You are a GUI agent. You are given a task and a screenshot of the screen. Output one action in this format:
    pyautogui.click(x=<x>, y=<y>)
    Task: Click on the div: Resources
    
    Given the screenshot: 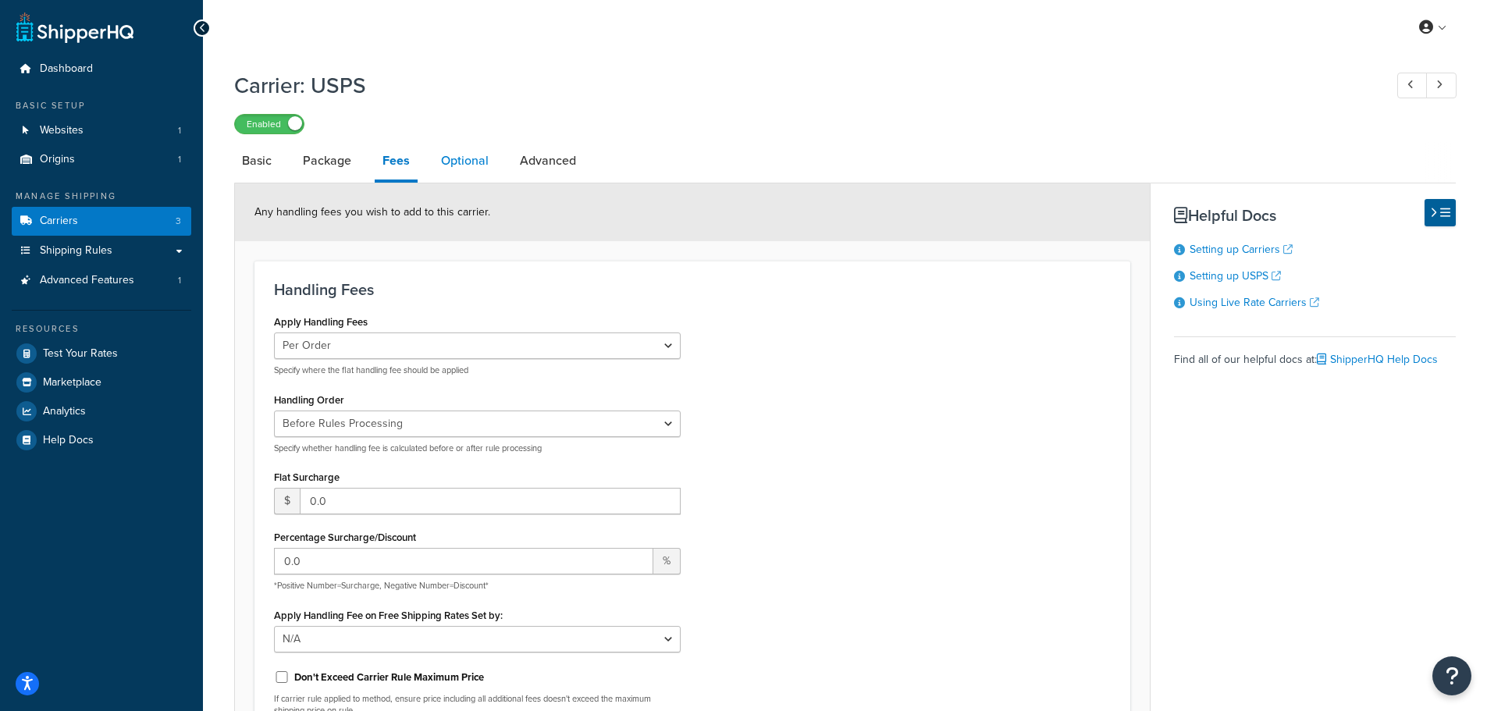 What is the action you would take?
    pyautogui.click(x=101, y=329)
    